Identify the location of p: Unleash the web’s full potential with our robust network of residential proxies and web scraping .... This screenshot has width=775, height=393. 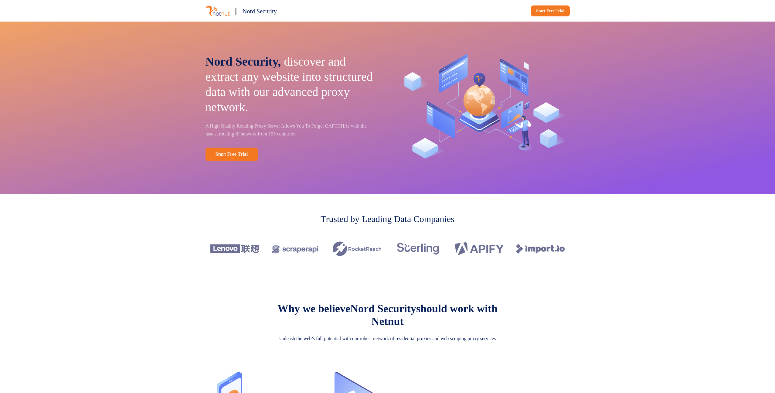
(388, 339).